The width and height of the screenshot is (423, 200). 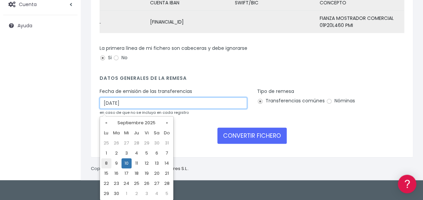 What do you see at coordinates (25, 26) in the screenshot?
I see `span: Ayuda` at bounding box center [25, 26].